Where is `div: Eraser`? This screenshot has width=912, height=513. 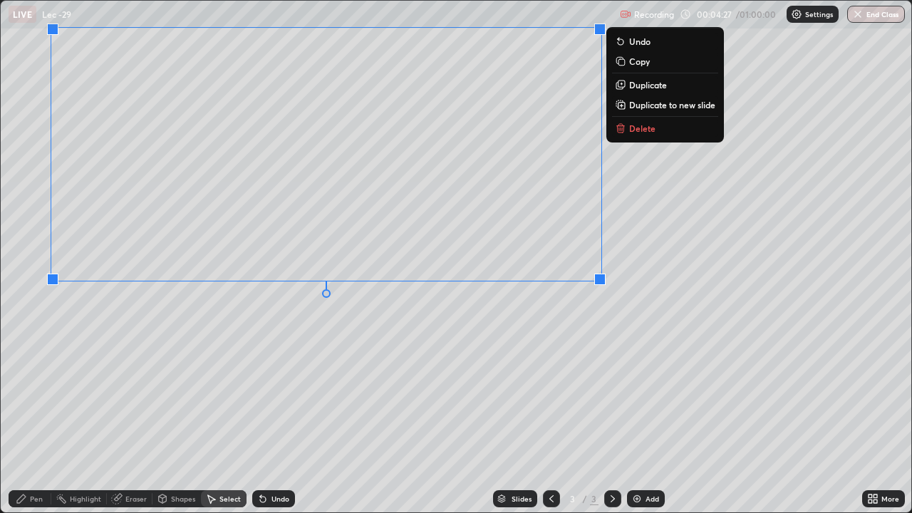 div: Eraser is located at coordinates (136, 499).